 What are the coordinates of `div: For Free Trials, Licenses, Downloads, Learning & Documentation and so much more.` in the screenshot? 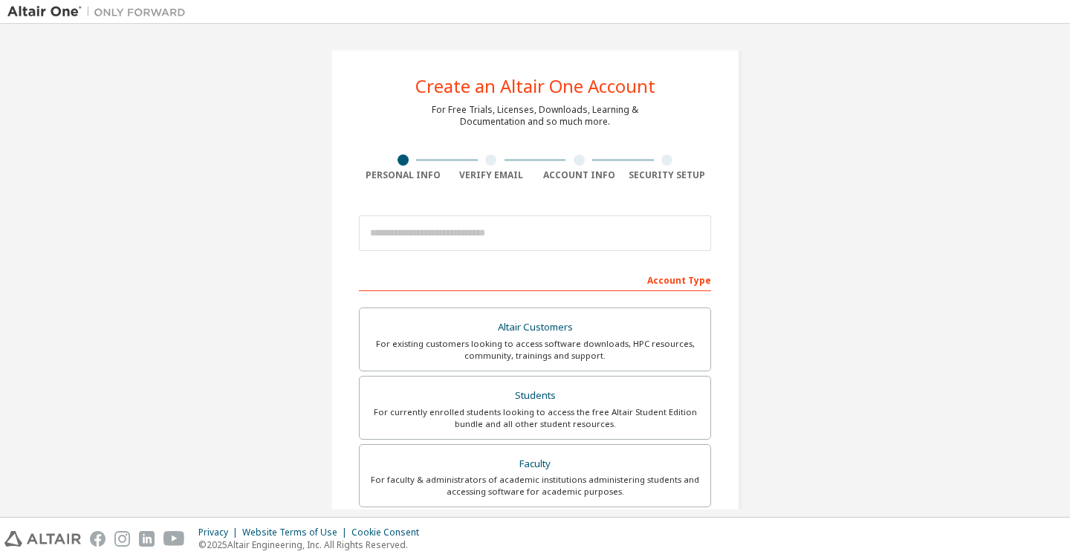 It's located at (535, 116).